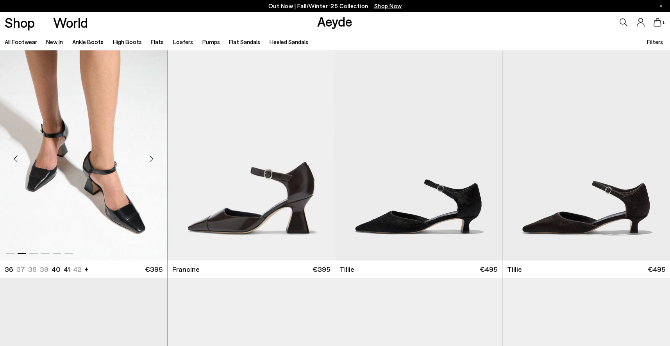 The image size is (670, 346). Describe the element at coordinates (663, 22) in the screenshot. I see `span: 1` at that location.